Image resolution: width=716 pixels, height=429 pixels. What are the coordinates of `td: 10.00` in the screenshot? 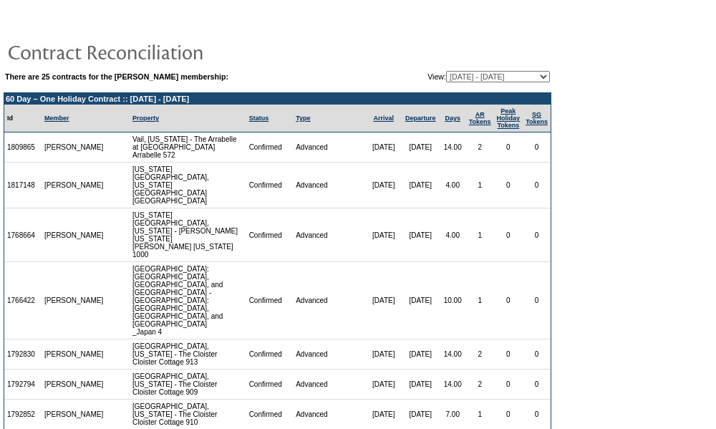 It's located at (453, 301).